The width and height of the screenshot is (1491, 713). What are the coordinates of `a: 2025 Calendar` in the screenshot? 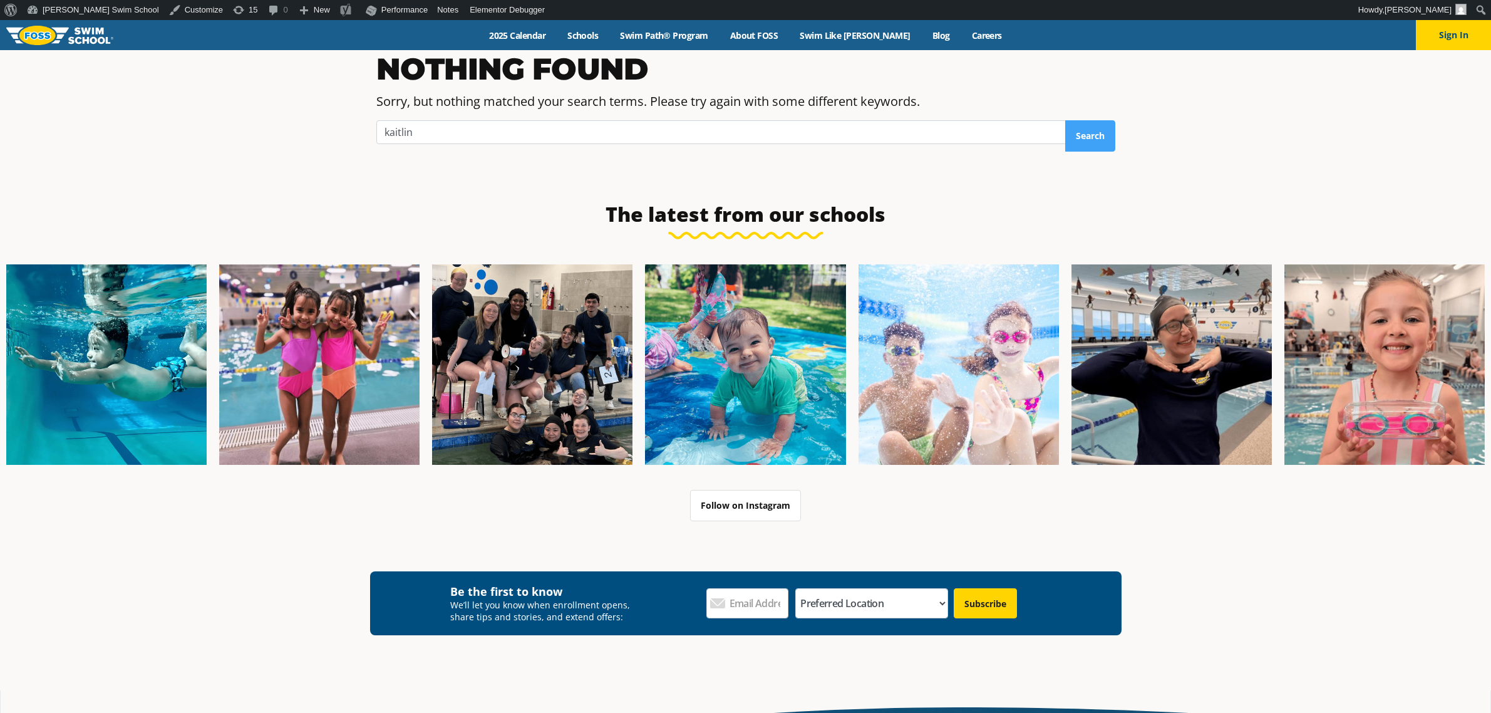 It's located at (517, 35).